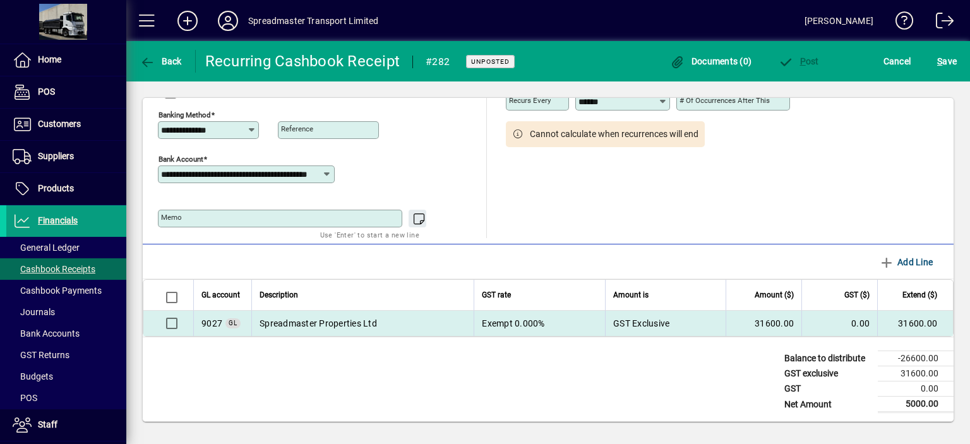  Describe the element at coordinates (160, 61) in the screenshot. I see `button: Back` at that location.